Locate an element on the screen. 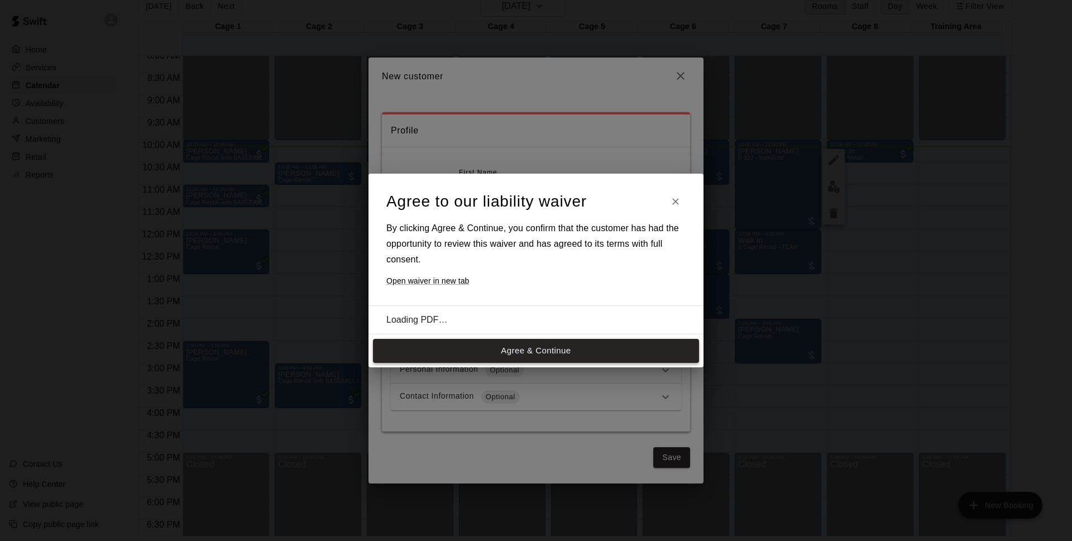 The height and width of the screenshot is (541, 1072). button: Agree & Continue is located at coordinates (536, 351).